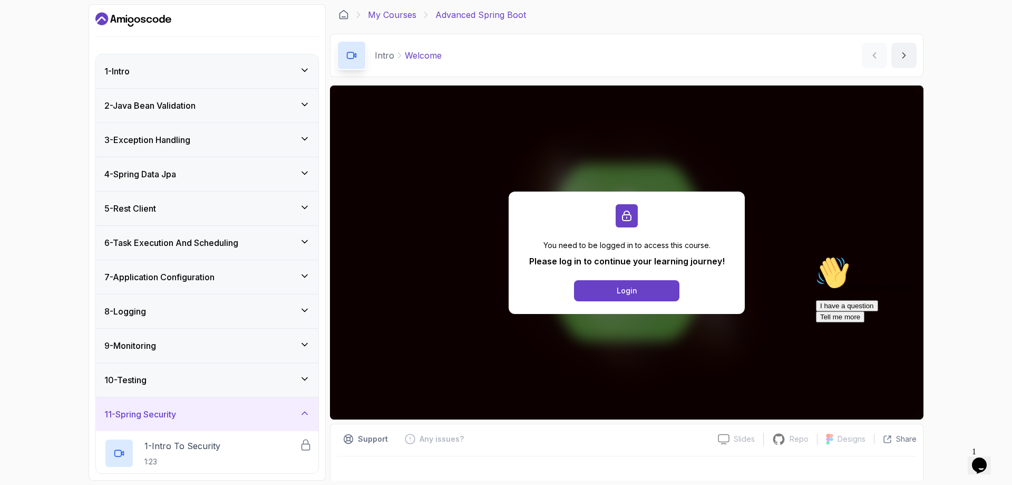 This screenshot has width=1012, height=485. I want to click on p: Advanced Spring Boot, so click(481, 15).